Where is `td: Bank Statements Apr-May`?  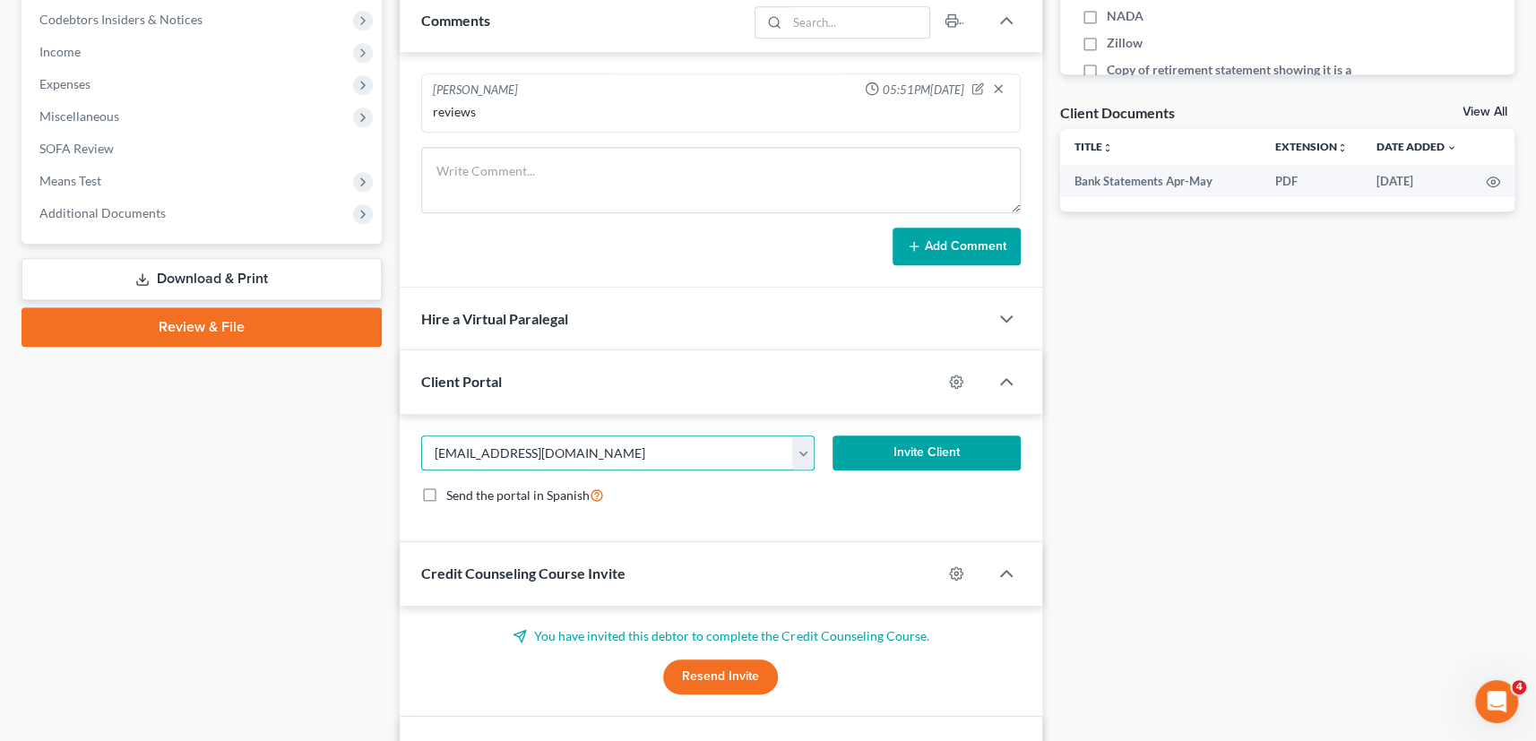
td: Bank Statements Apr-May is located at coordinates (1160, 181).